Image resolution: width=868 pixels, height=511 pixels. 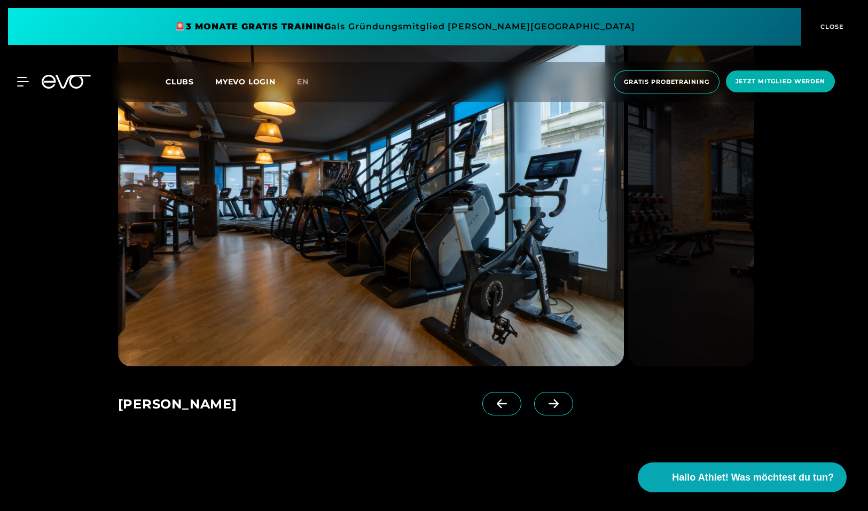 What do you see at coordinates (753, 477) in the screenshot?
I see `span: Hallo Athlet! Was möchtest du tun?` at bounding box center [753, 477].